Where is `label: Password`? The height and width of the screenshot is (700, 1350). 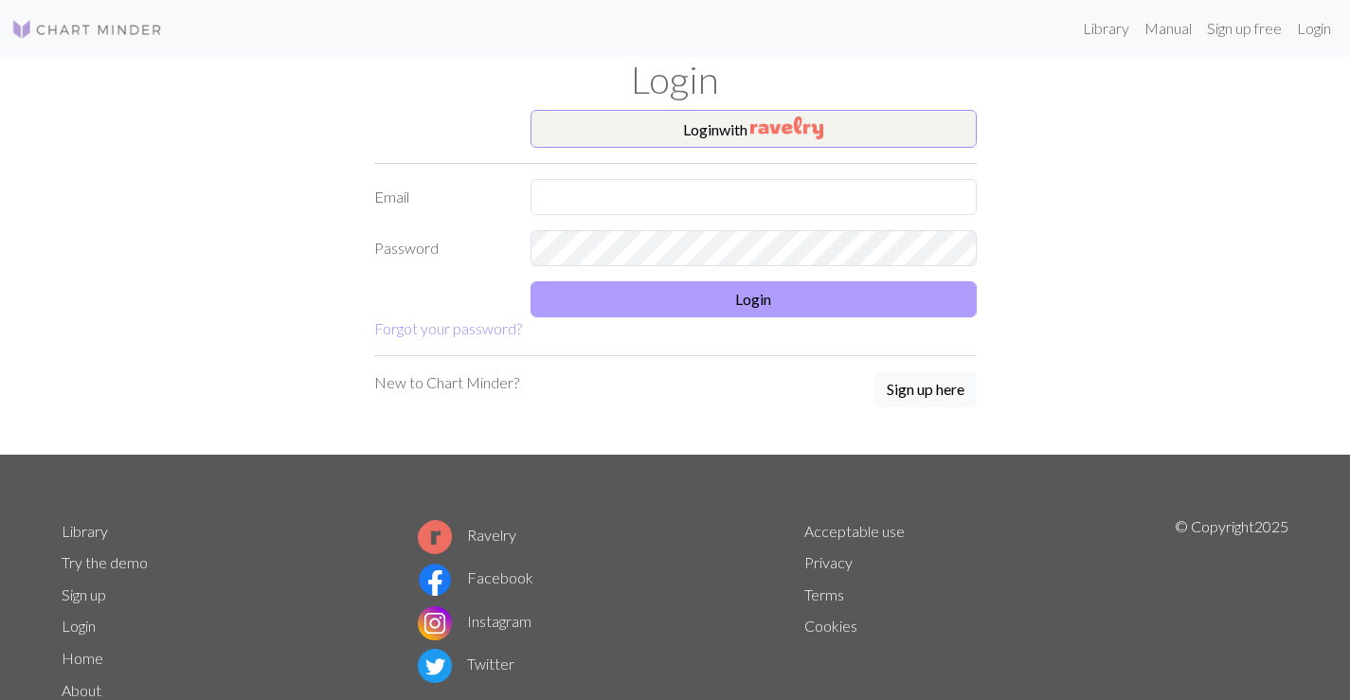 label: Password is located at coordinates (440, 248).